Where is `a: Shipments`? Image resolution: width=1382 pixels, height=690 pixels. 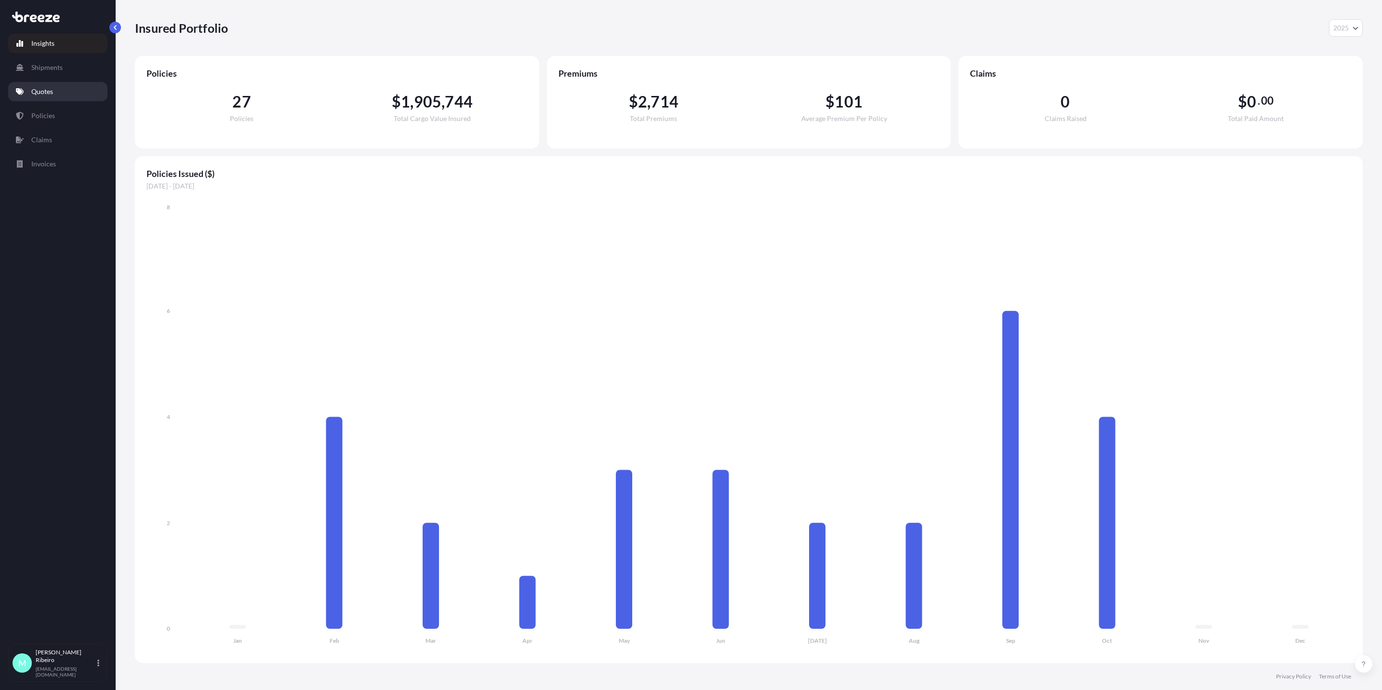
a: Shipments is located at coordinates (58, 67).